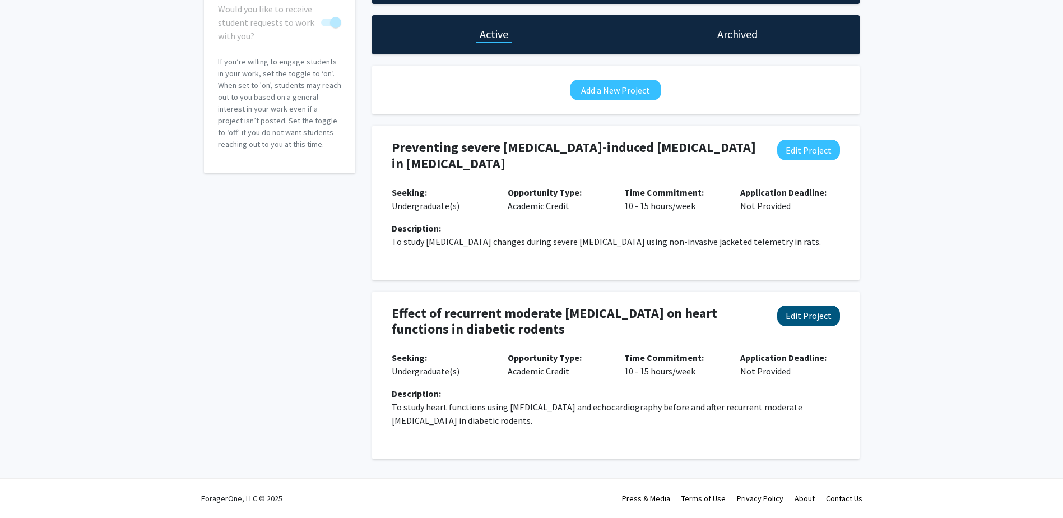  Describe the element at coordinates (844, 498) in the screenshot. I see `a: Contact Us` at that location.